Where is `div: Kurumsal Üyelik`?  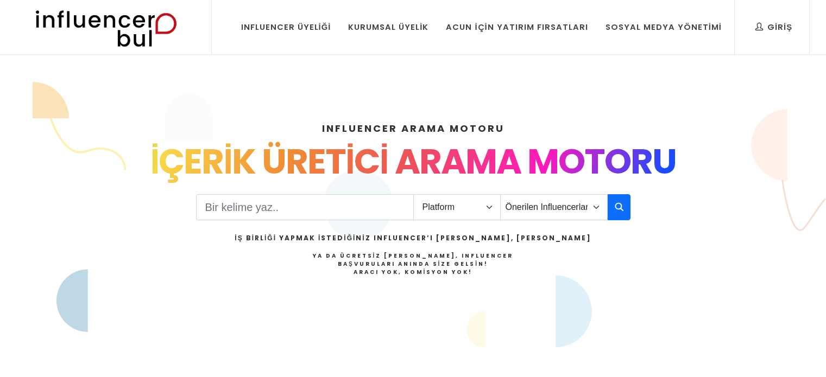
div: Kurumsal Üyelik is located at coordinates (388, 27).